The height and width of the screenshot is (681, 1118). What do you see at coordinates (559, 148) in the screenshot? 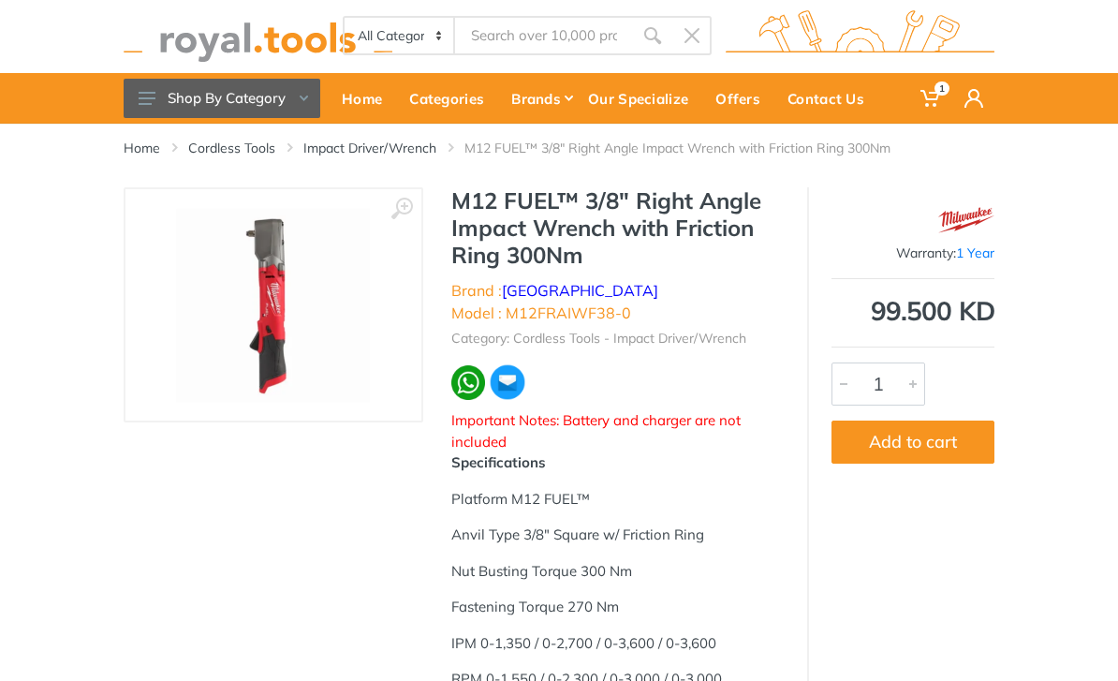
I see `nav: breadcrumb` at bounding box center [559, 148].